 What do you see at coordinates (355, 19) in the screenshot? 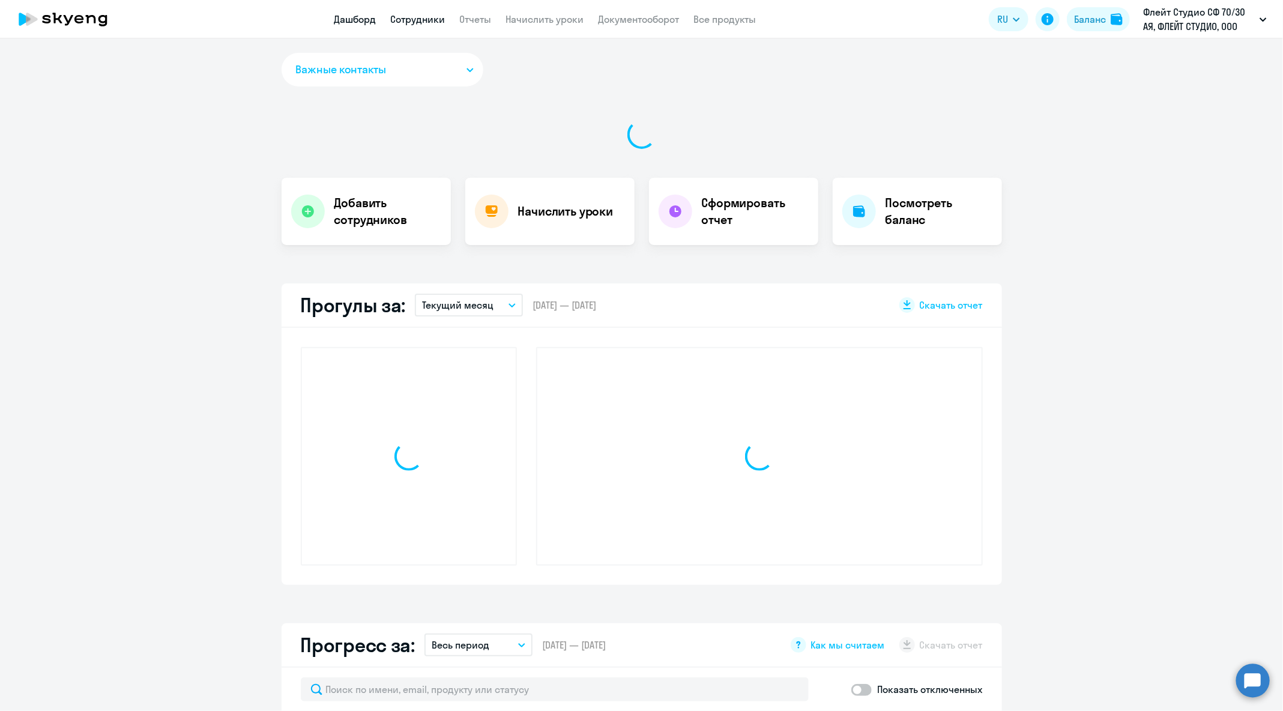
I see `a: Дашборд` at bounding box center [355, 19].